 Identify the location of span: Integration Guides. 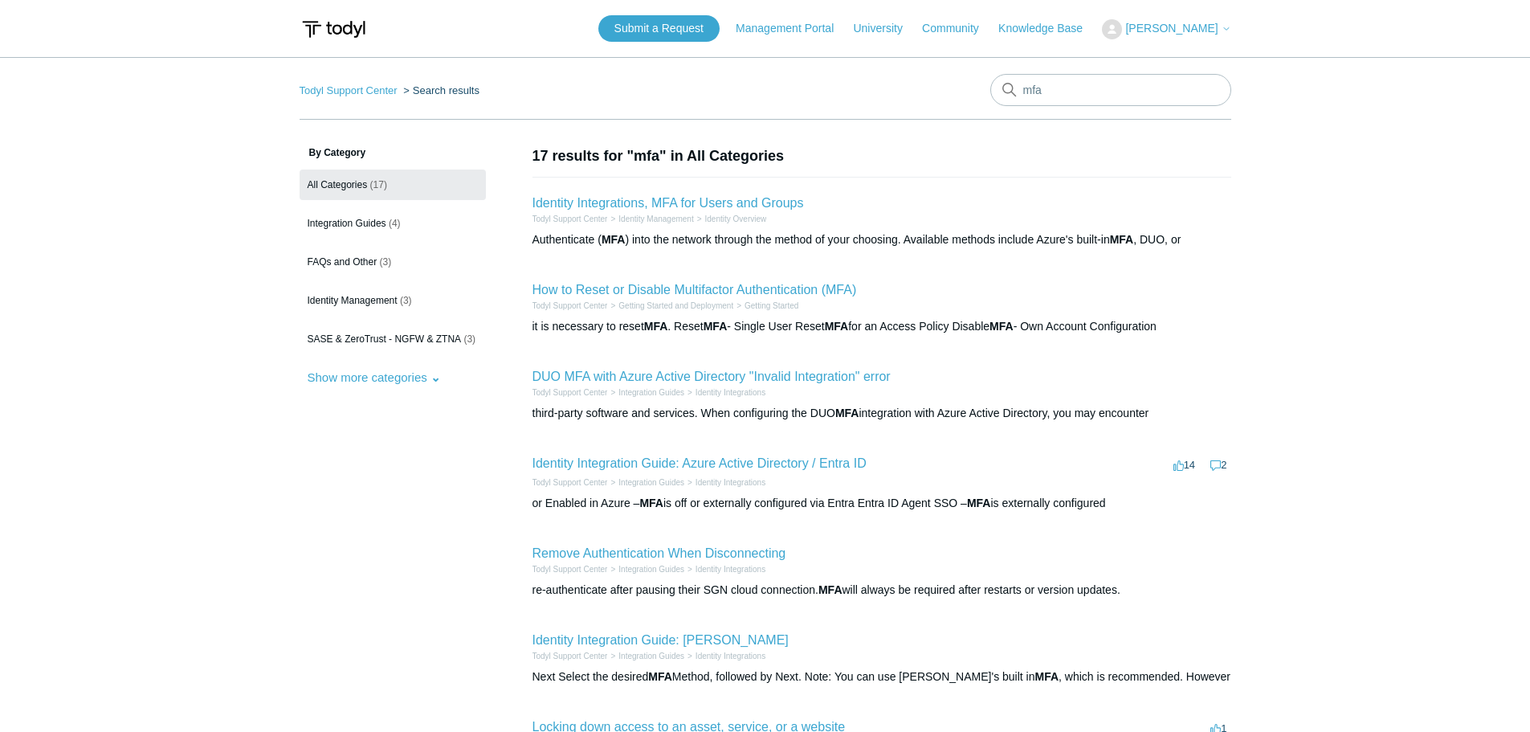
(347, 223).